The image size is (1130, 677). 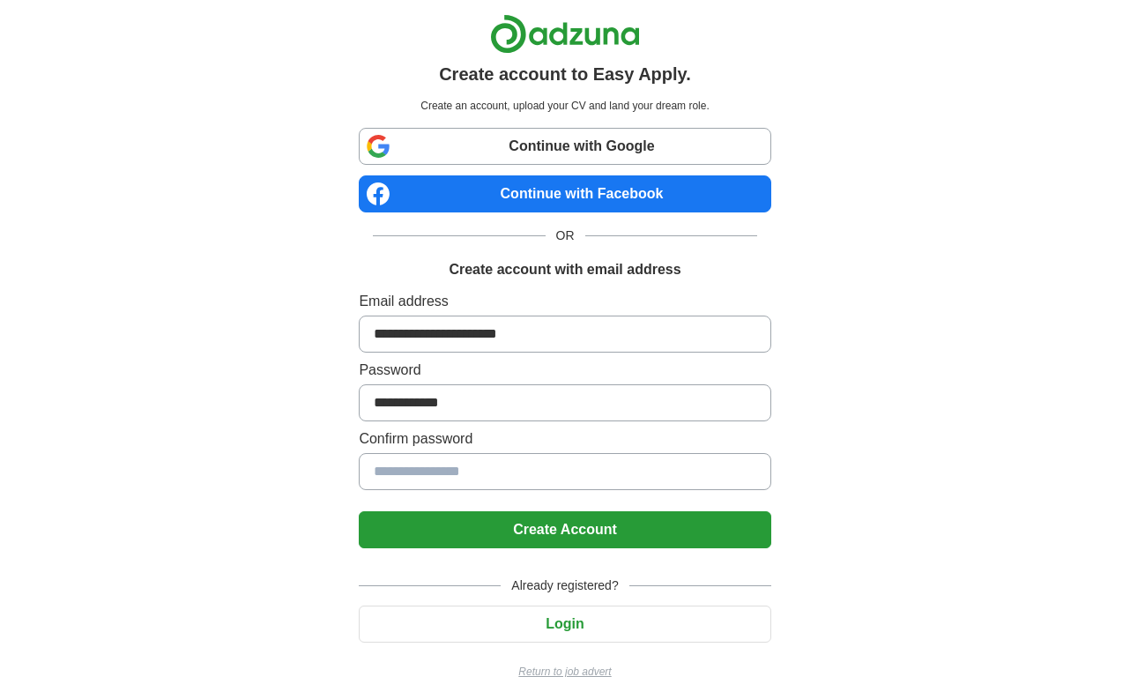 I want to click on button: Create Account, so click(x=564, y=530).